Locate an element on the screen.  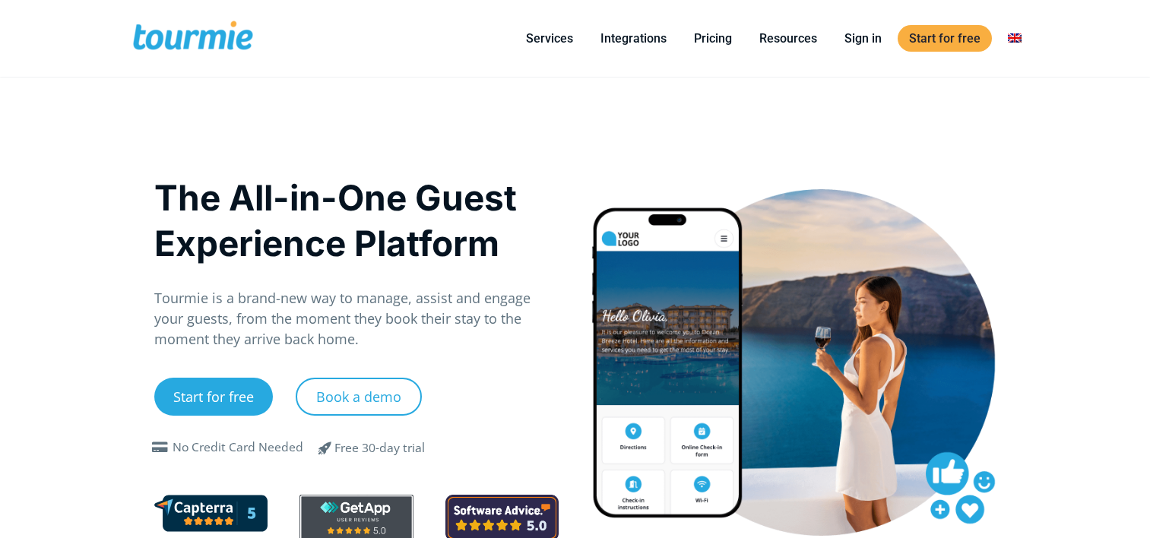
div: No Credit Card Needed is located at coordinates (238, 448).